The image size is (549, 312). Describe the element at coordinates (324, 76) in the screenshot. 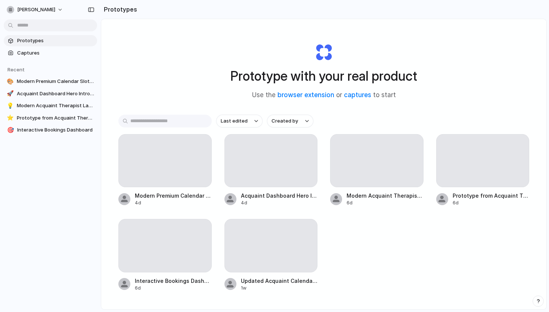

I see `h1: Prototype with your real product` at that location.